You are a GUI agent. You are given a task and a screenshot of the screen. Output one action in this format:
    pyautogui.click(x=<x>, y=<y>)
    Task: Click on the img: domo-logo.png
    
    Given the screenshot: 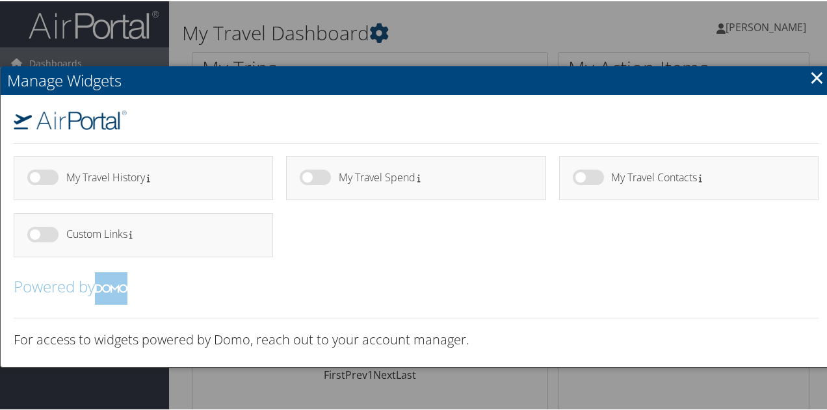 What is the action you would take?
    pyautogui.click(x=111, y=287)
    